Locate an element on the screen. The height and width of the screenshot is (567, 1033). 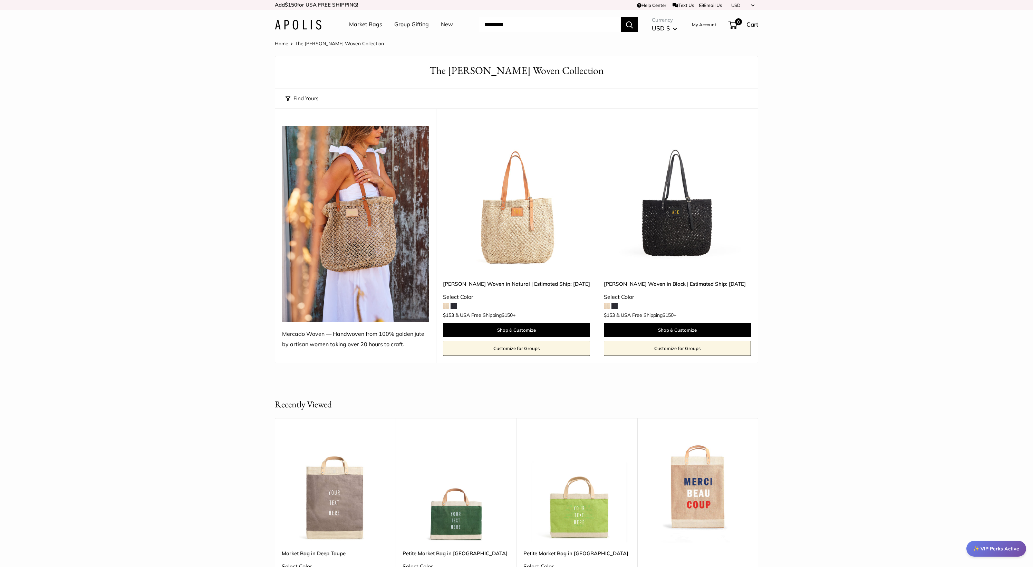
h2: Recently Viewed is located at coordinates (303, 404).